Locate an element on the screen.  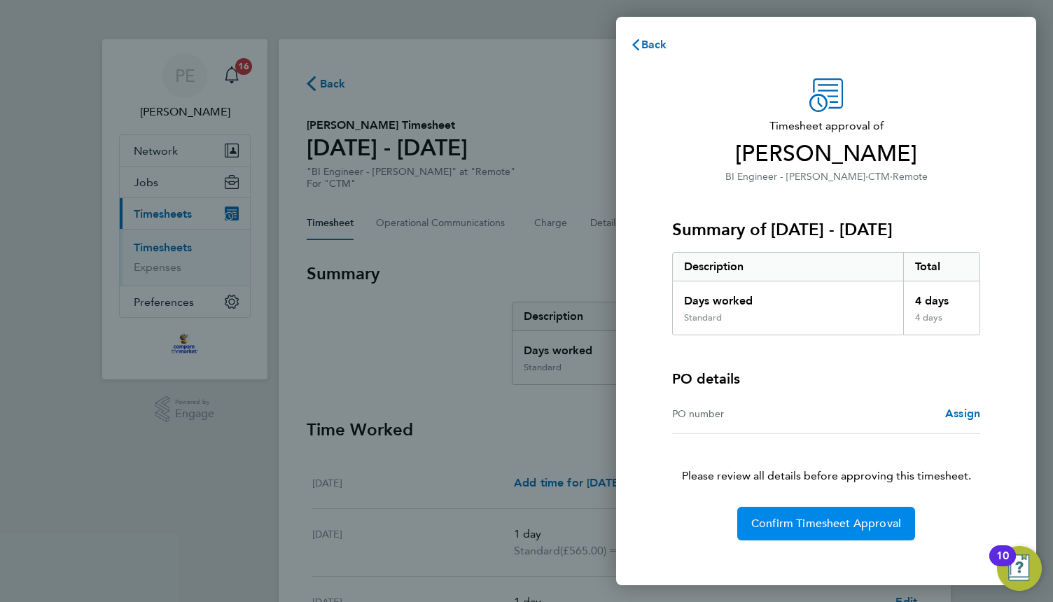
h4: PO details is located at coordinates (706, 379).